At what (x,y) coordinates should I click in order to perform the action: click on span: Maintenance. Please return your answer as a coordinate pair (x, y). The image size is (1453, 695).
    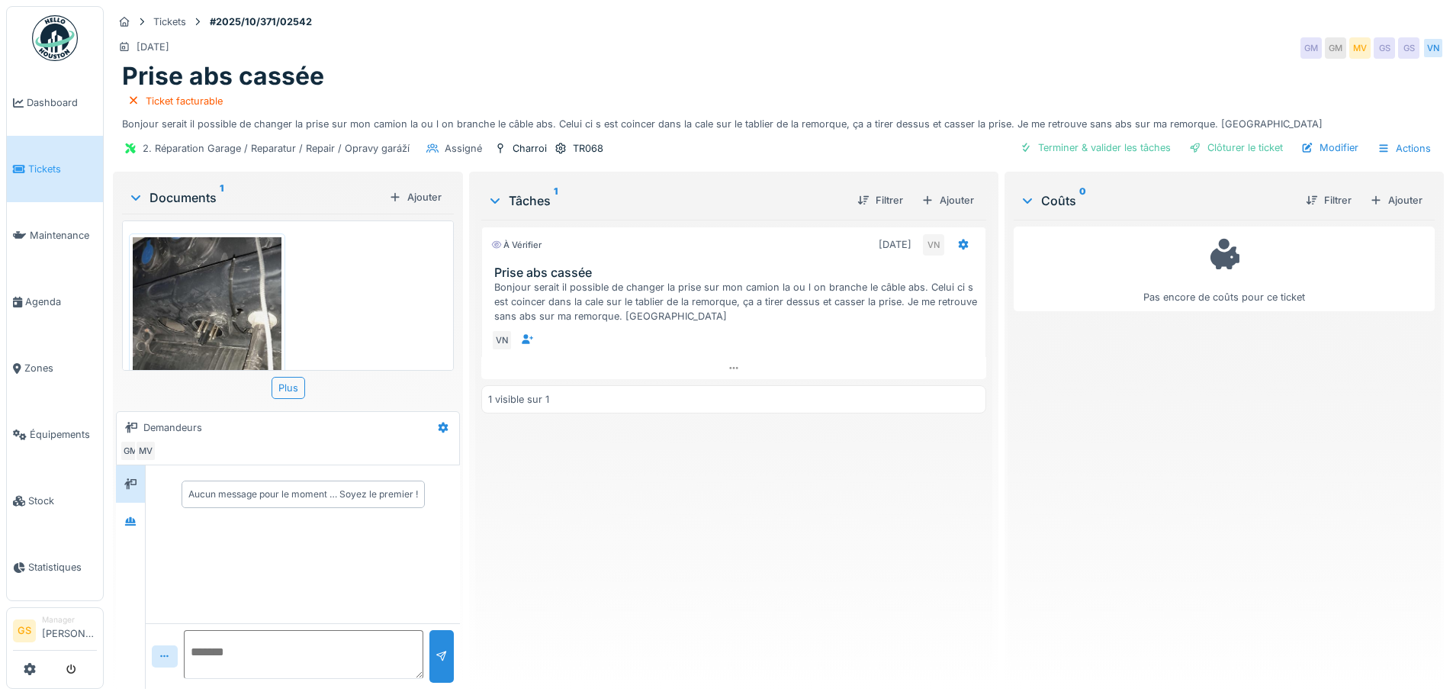
    Looking at the image, I should click on (63, 235).